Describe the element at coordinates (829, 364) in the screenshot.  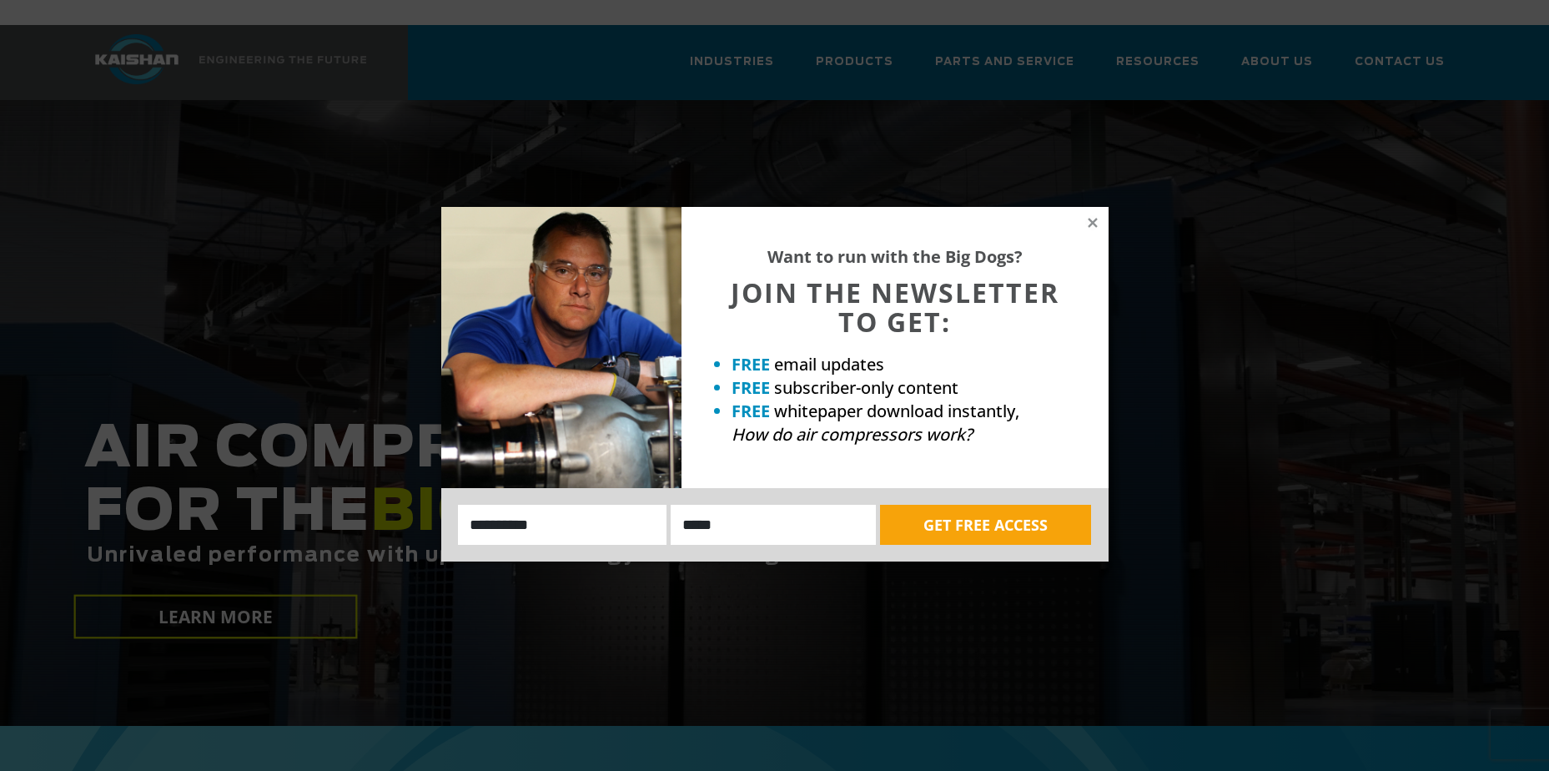
I see `span: email updates` at that location.